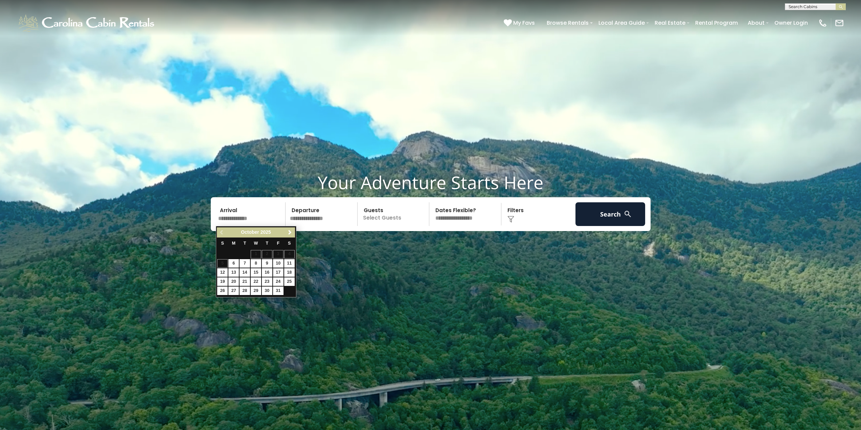 The width and height of the screenshot is (861, 430). What do you see at coordinates (568, 23) in the screenshot?
I see `a: Browse Rentals` at bounding box center [568, 23].